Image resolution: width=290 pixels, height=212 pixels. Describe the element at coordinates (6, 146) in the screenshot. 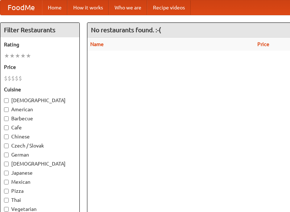

I see `input: Czech / Slovak` at that location.